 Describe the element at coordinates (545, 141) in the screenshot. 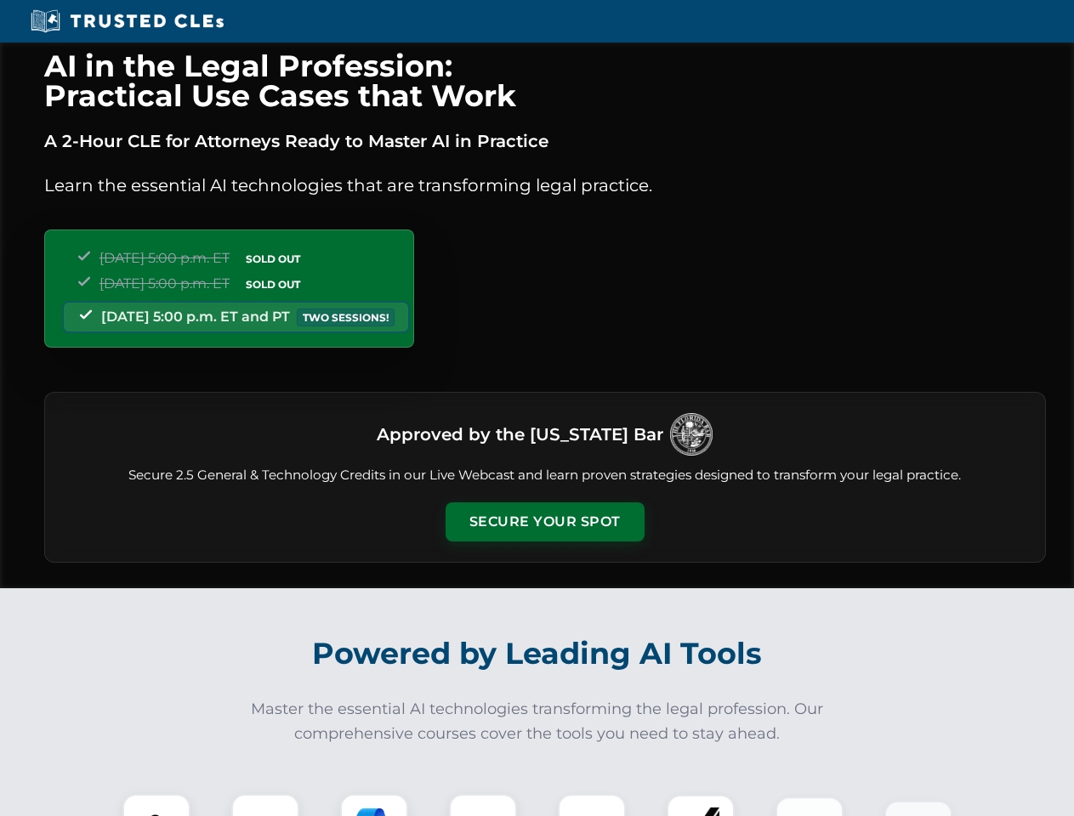

I see `p: A 2-Hour CLE for Attorneys Ready to Master AI in Practice` at that location.